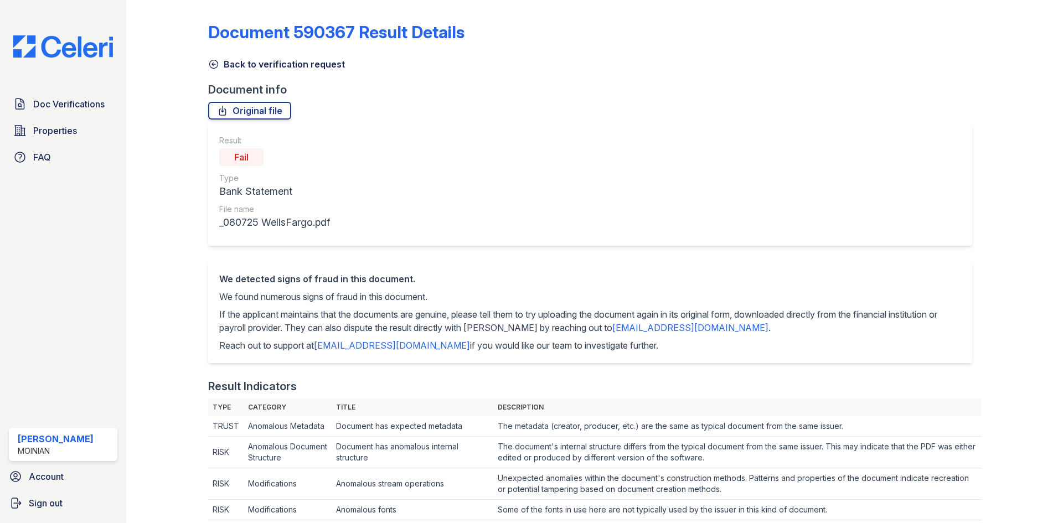 The width and height of the screenshot is (1063, 523). Describe the element at coordinates (45, 503) in the screenshot. I see `span: Sign out` at that location.